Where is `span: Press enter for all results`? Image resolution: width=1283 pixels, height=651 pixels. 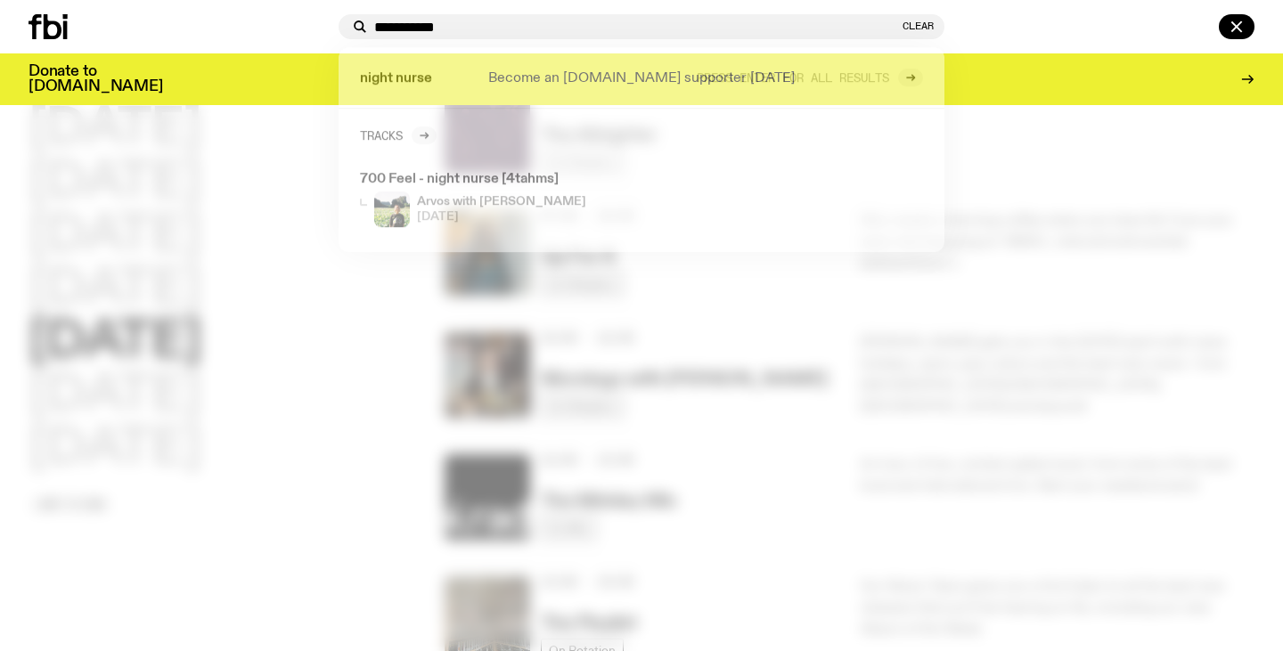
span: Press enter for all results is located at coordinates (793, 77).